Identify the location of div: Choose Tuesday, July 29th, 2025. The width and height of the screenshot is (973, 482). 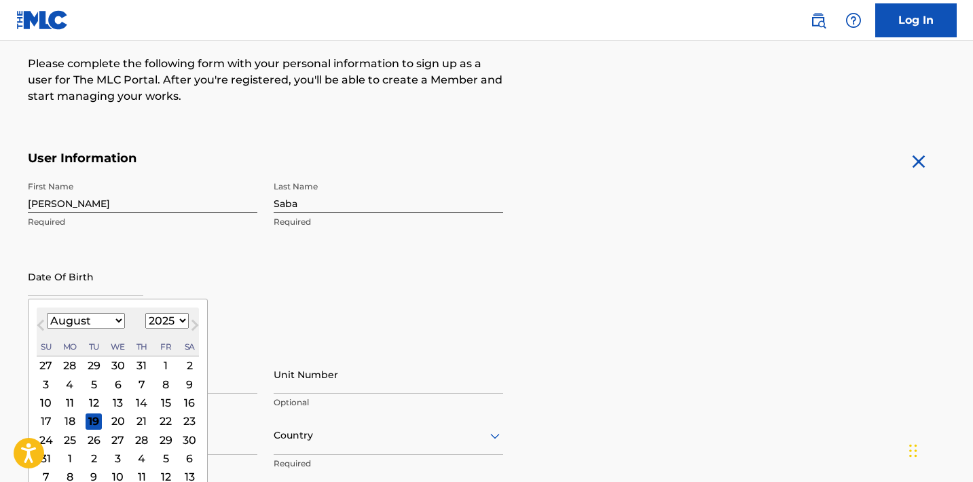
(94, 365).